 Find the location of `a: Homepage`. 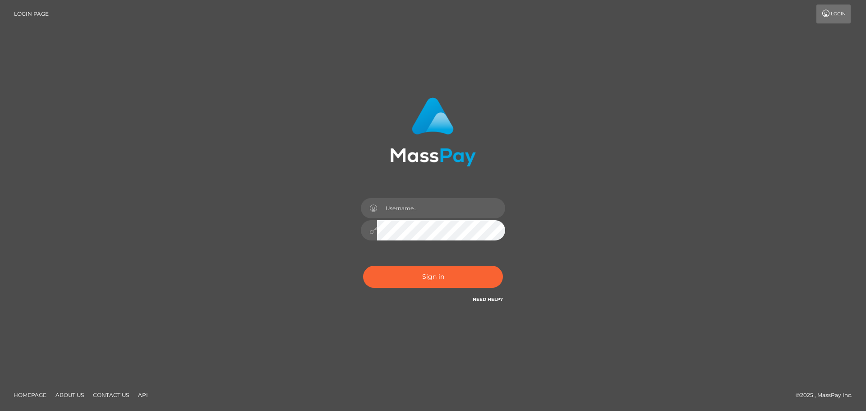

a: Homepage is located at coordinates (30, 395).